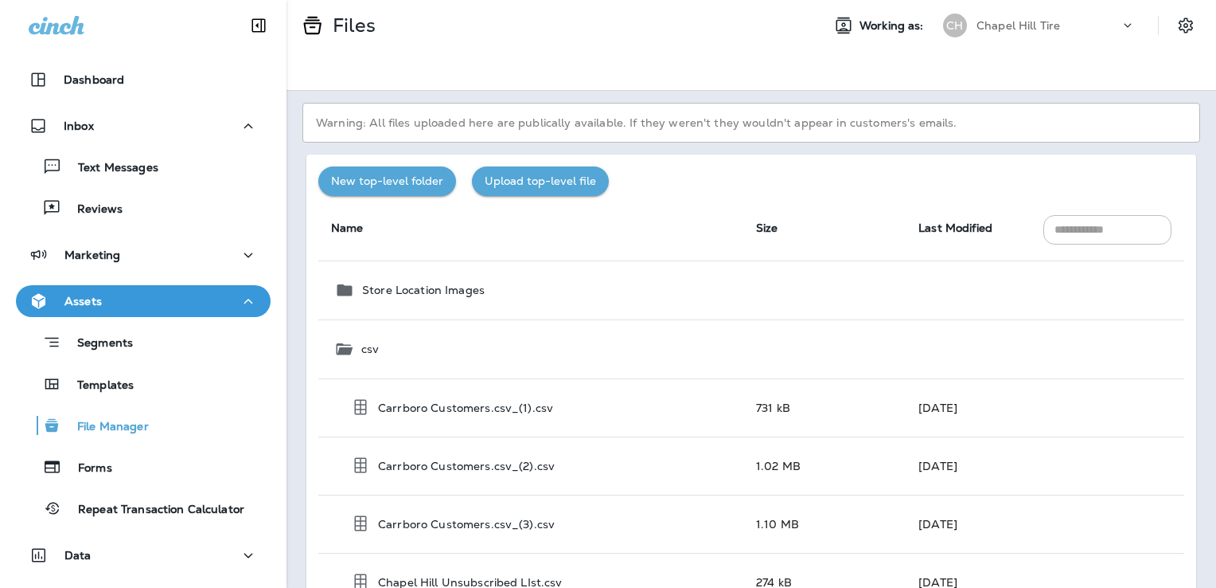  What do you see at coordinates (825, 407) in the screenshot?
I see `td: 731 kB` at bounding box center [825, 407].